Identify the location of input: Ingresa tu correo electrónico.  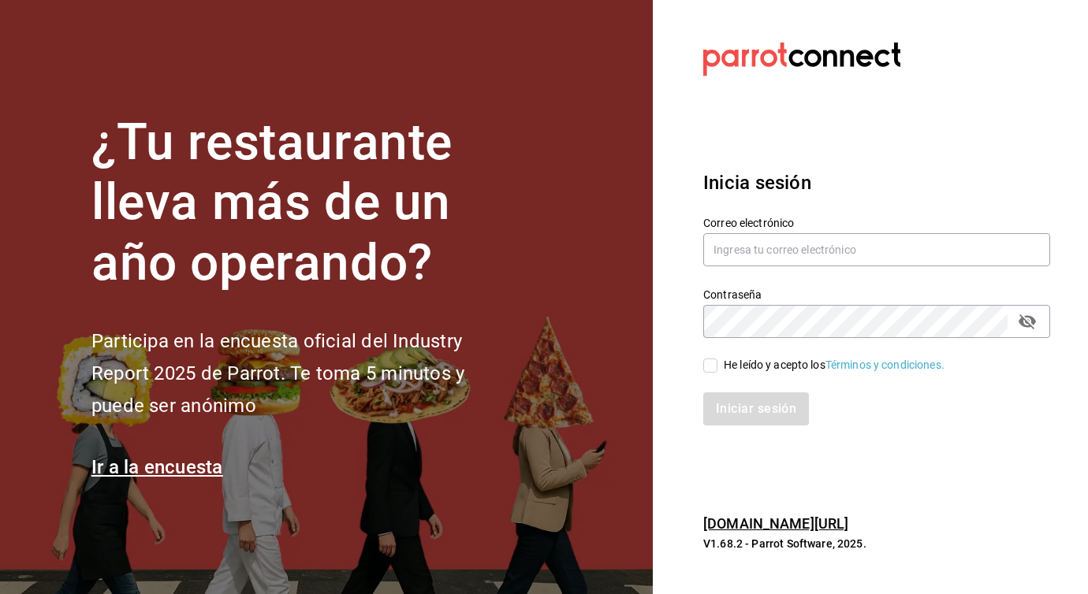
(877, 250).